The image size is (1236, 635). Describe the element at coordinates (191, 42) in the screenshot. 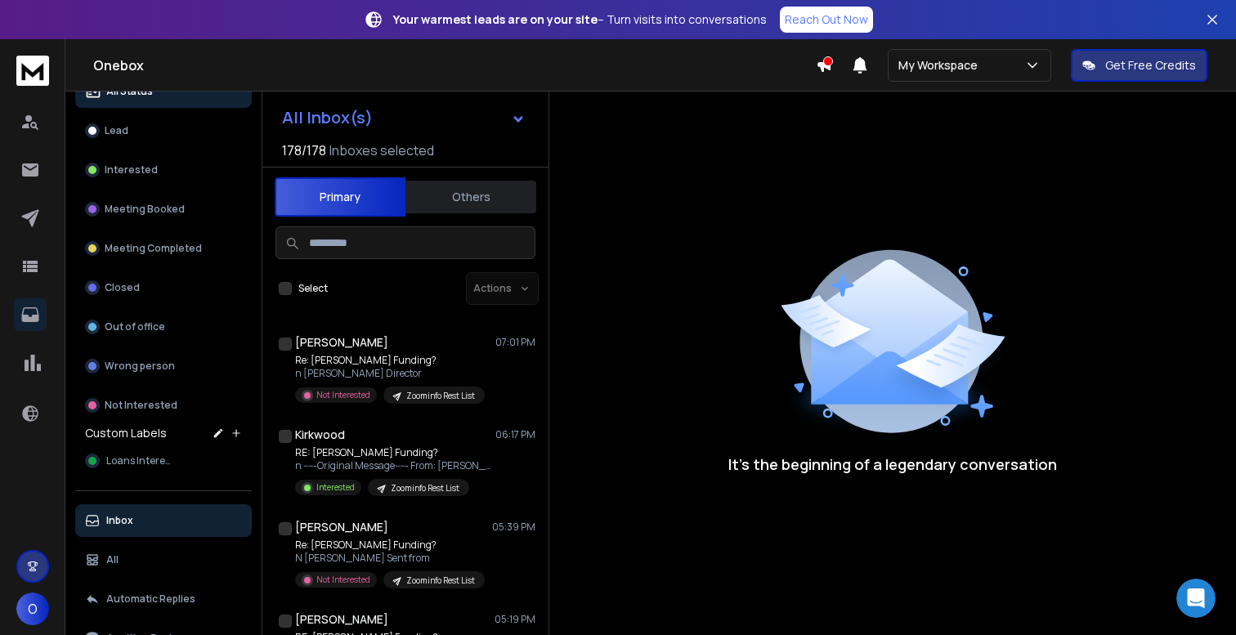

I see `img: Profile image for Rohan` at that location.